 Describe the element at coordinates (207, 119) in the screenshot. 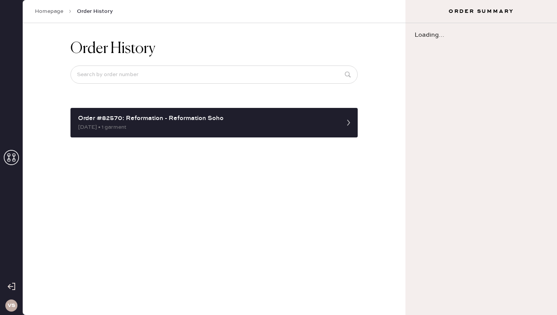

I see `div: Order #82570: Reformation - Reformation Soho` at that location.